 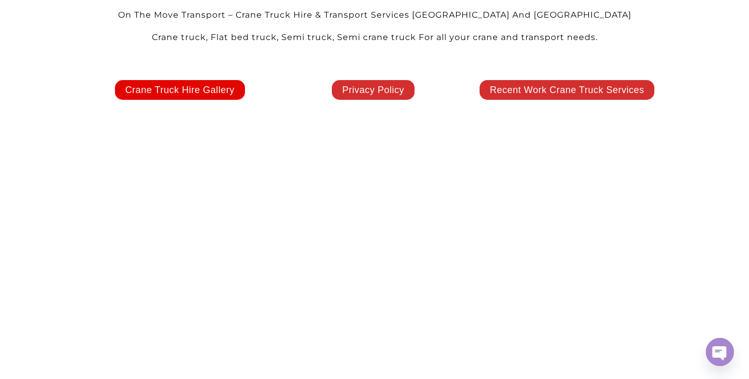 I want to click on span: Privacy Policy, so click(x=373, y=90).